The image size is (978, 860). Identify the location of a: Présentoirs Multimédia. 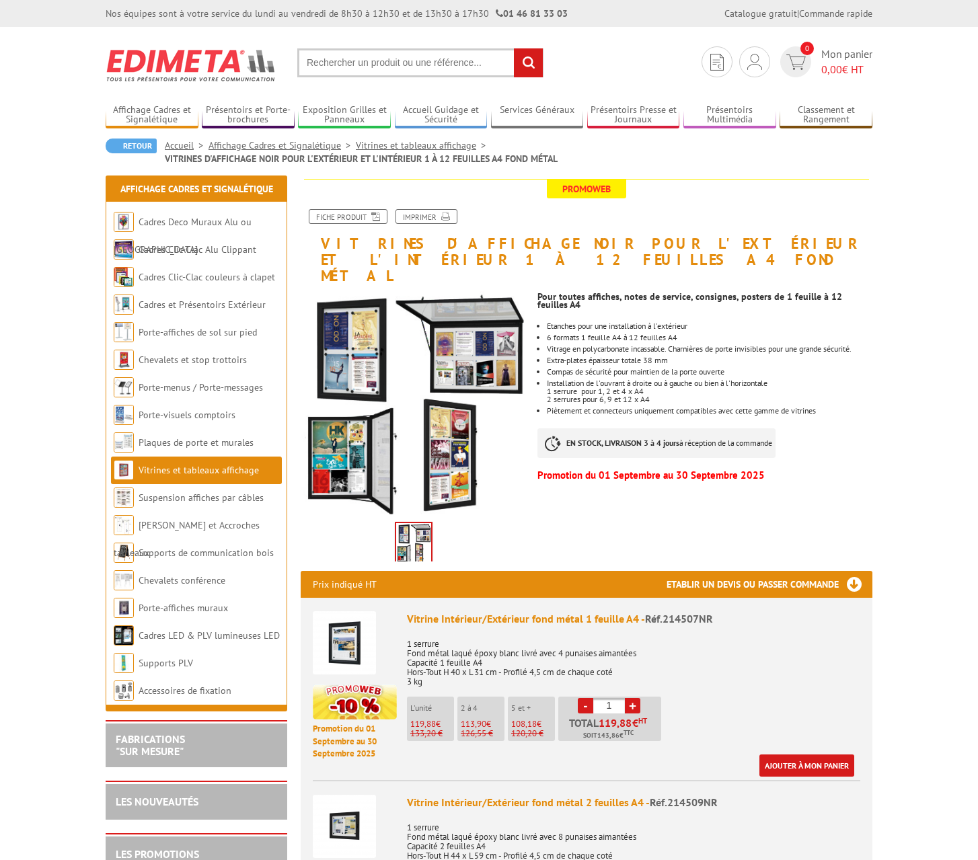
(730, 115).